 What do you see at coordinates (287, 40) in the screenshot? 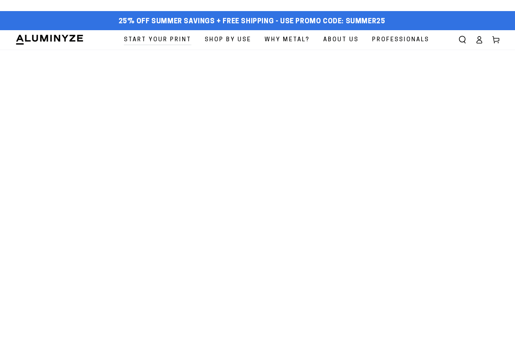
I see `a: Why Metal?` at bounding box center [287, 40].